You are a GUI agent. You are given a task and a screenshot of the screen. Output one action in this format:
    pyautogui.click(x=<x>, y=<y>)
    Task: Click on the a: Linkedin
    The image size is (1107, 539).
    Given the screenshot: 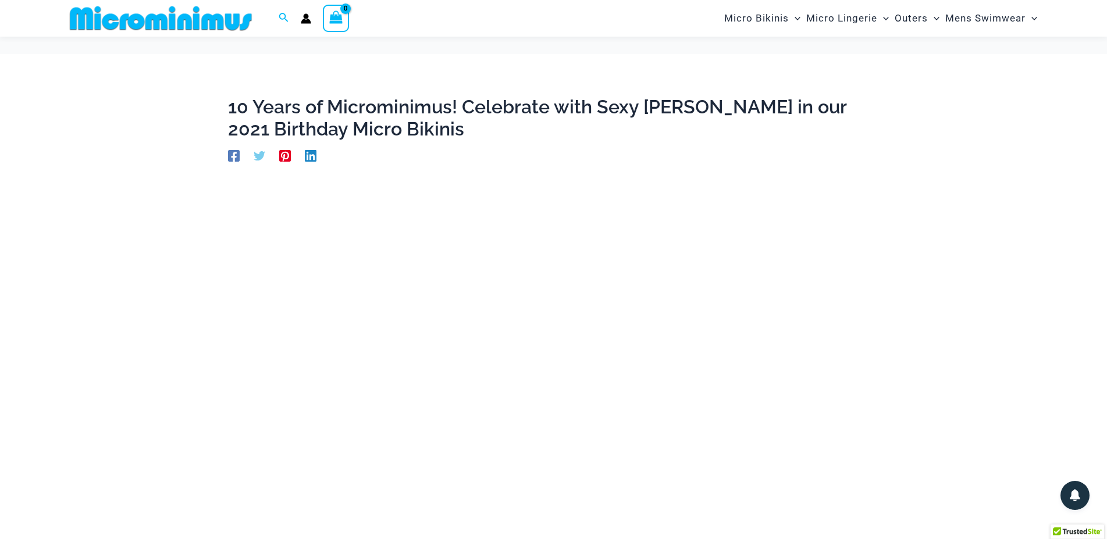 What is the action you would take?
    pyautogui.click(x=311, y=155)
    